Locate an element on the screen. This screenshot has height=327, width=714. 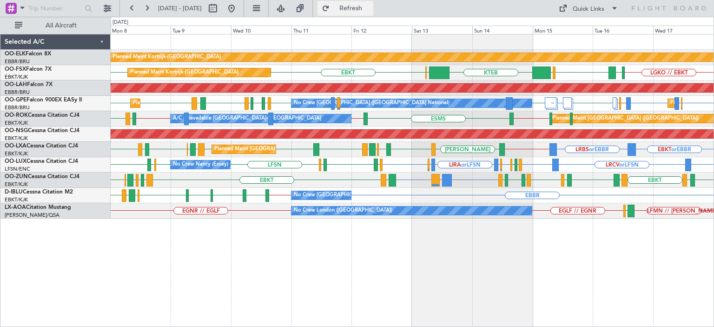
a: OO-LAHFalcon 7X is located at coordinates (28, 85).